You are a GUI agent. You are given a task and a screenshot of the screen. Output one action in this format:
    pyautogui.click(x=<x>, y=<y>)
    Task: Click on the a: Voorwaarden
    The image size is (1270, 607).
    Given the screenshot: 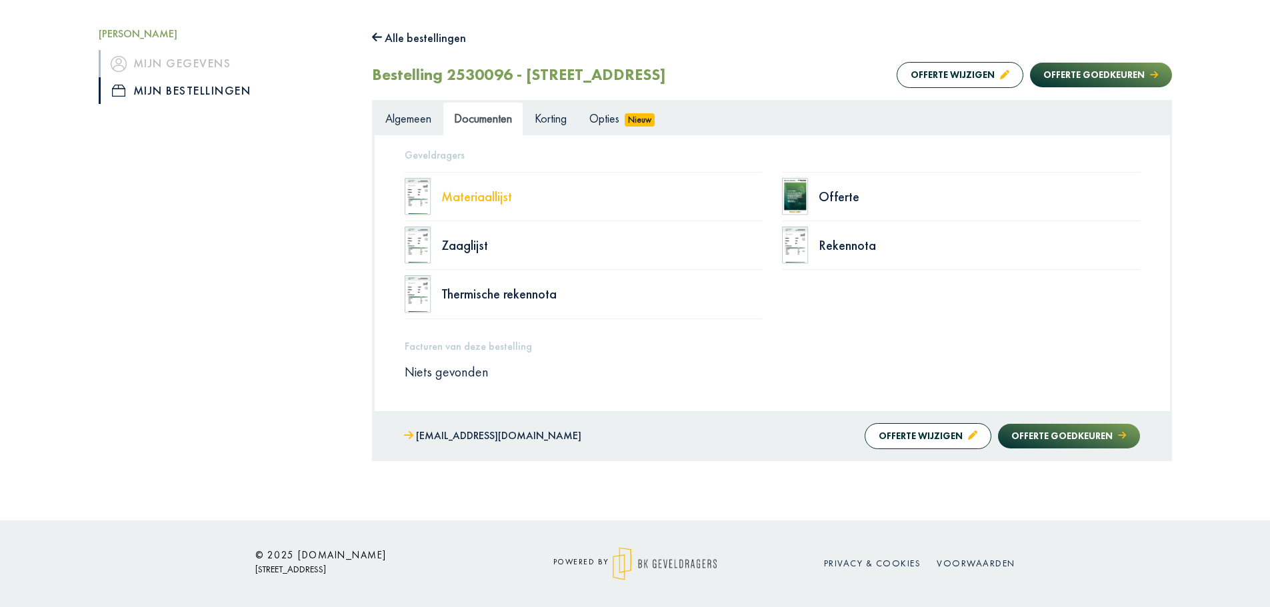 What is the action you would take?
    pyautogui.click(x=976, y=563)
    